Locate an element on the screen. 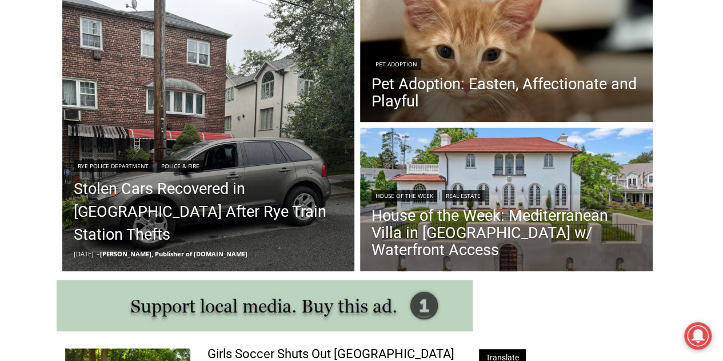  img: support local media, buy this ad is located at coordinates (265, 305).